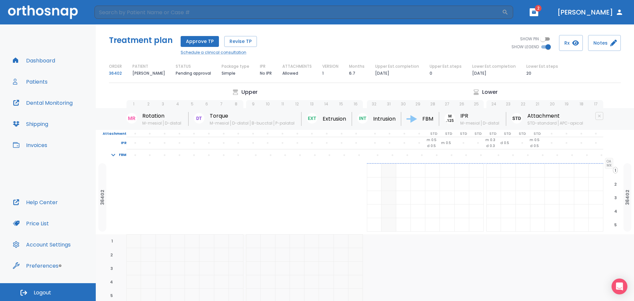 Image resolution: width=634 pixels, height=301 pixels. I want to click on p: Lower Est.steps, so click(542, 66).